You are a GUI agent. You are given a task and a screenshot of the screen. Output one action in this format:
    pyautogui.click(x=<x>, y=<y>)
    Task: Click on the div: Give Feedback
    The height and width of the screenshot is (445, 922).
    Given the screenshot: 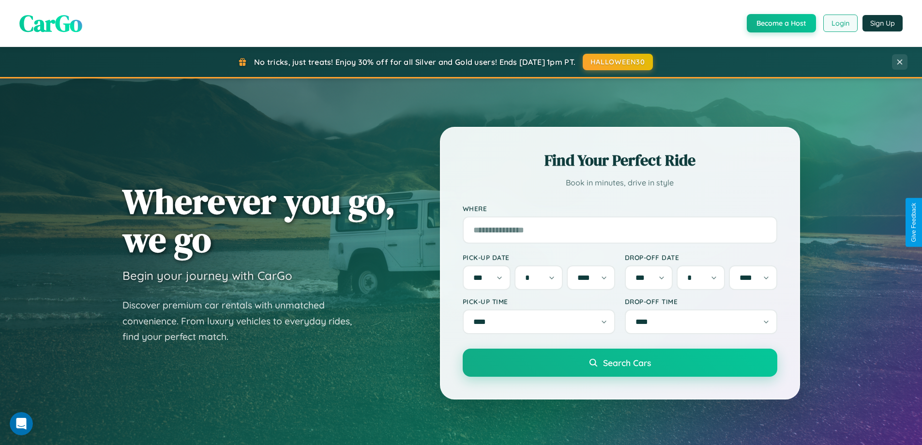 What is the action you would take?
    pyautogui.click(x=914, y=222)
    